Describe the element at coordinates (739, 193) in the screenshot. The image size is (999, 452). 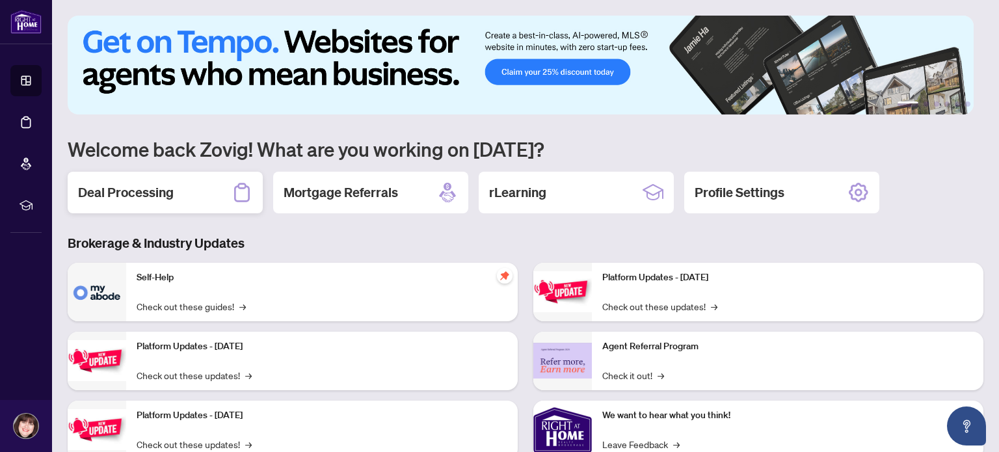
I see `h2: Profile Settings` at that location.